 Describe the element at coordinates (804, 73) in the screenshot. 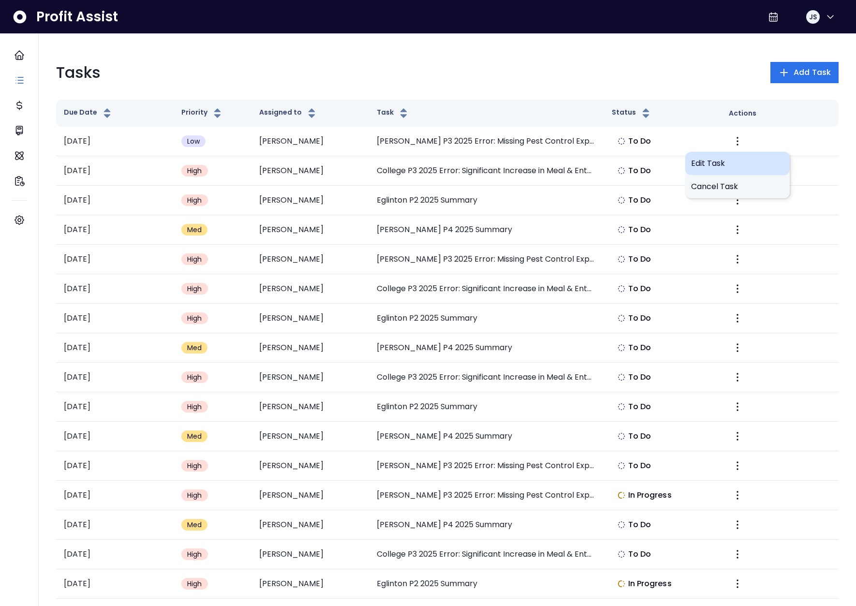

I see `button: Add Task` at that location.